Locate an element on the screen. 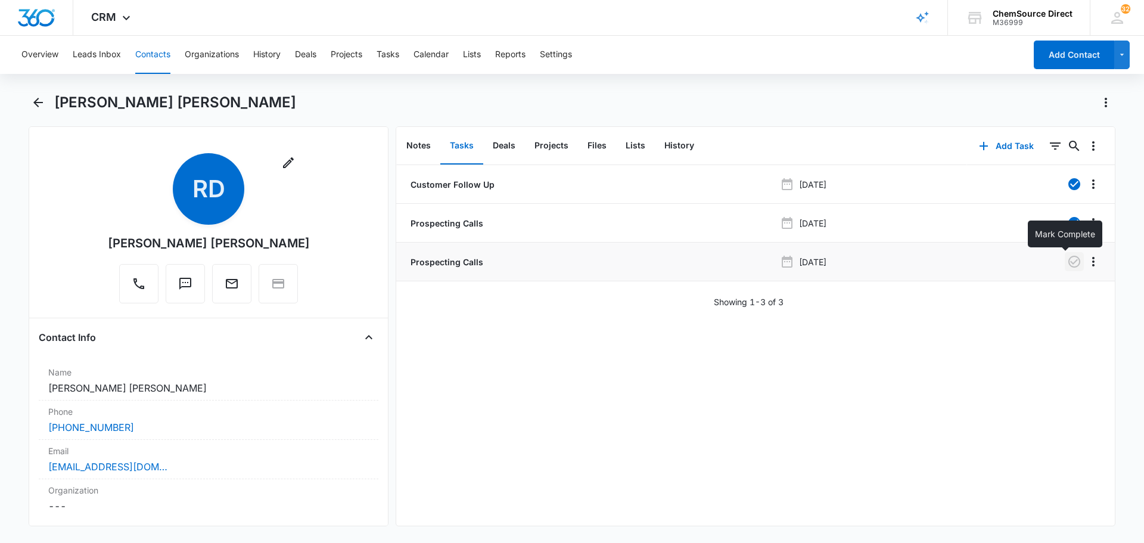 The height and width of the screenshot is (543, 1144). button: Actions is located at coordinates (1105, 102).